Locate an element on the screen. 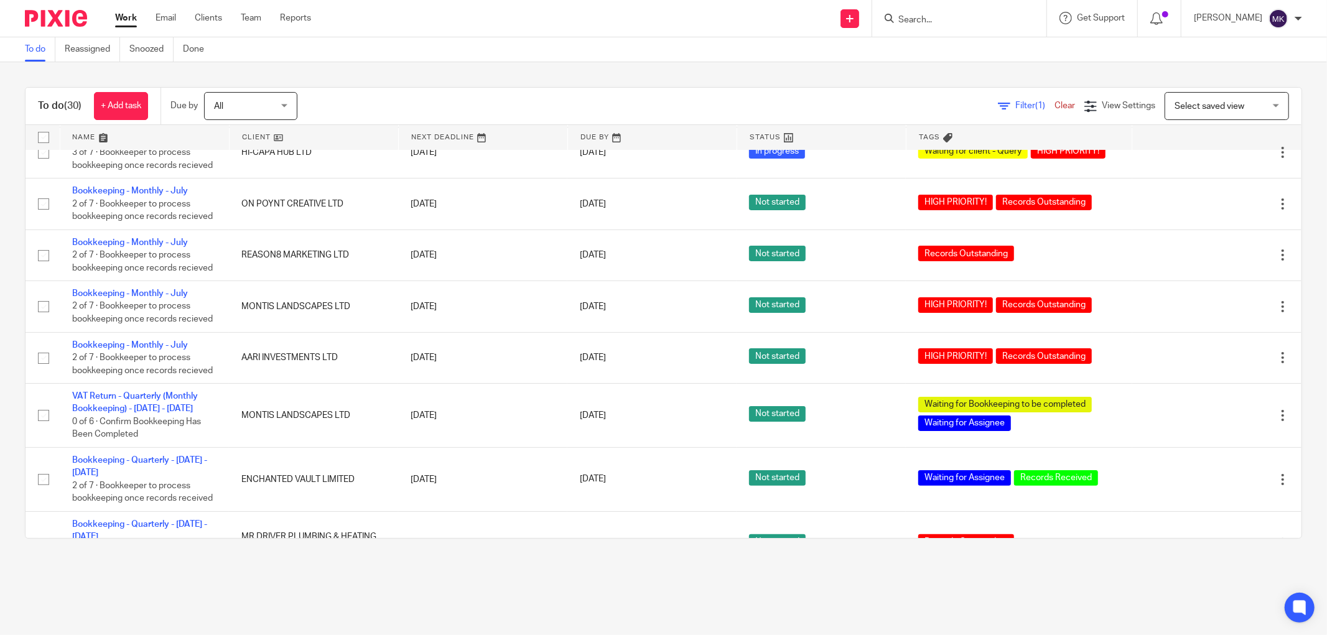 The image size is (1327, 635). td: MR DRIVER PLUMBING & HEATING LIMITED is located at coordinates (314, 543).